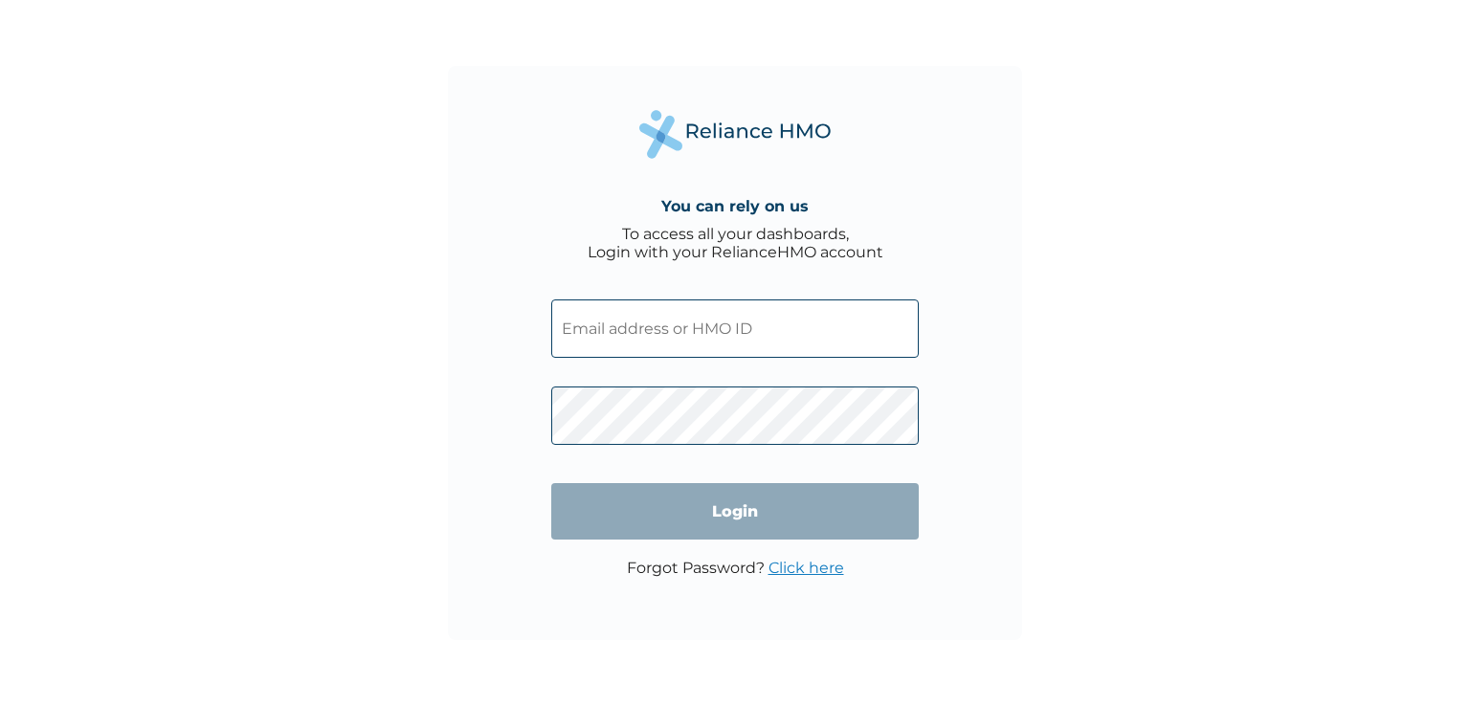  What do you see at coordinates (735, 206) in the screenshot?
I see `h4: You can rely on us` at bounding box center [735, 206].